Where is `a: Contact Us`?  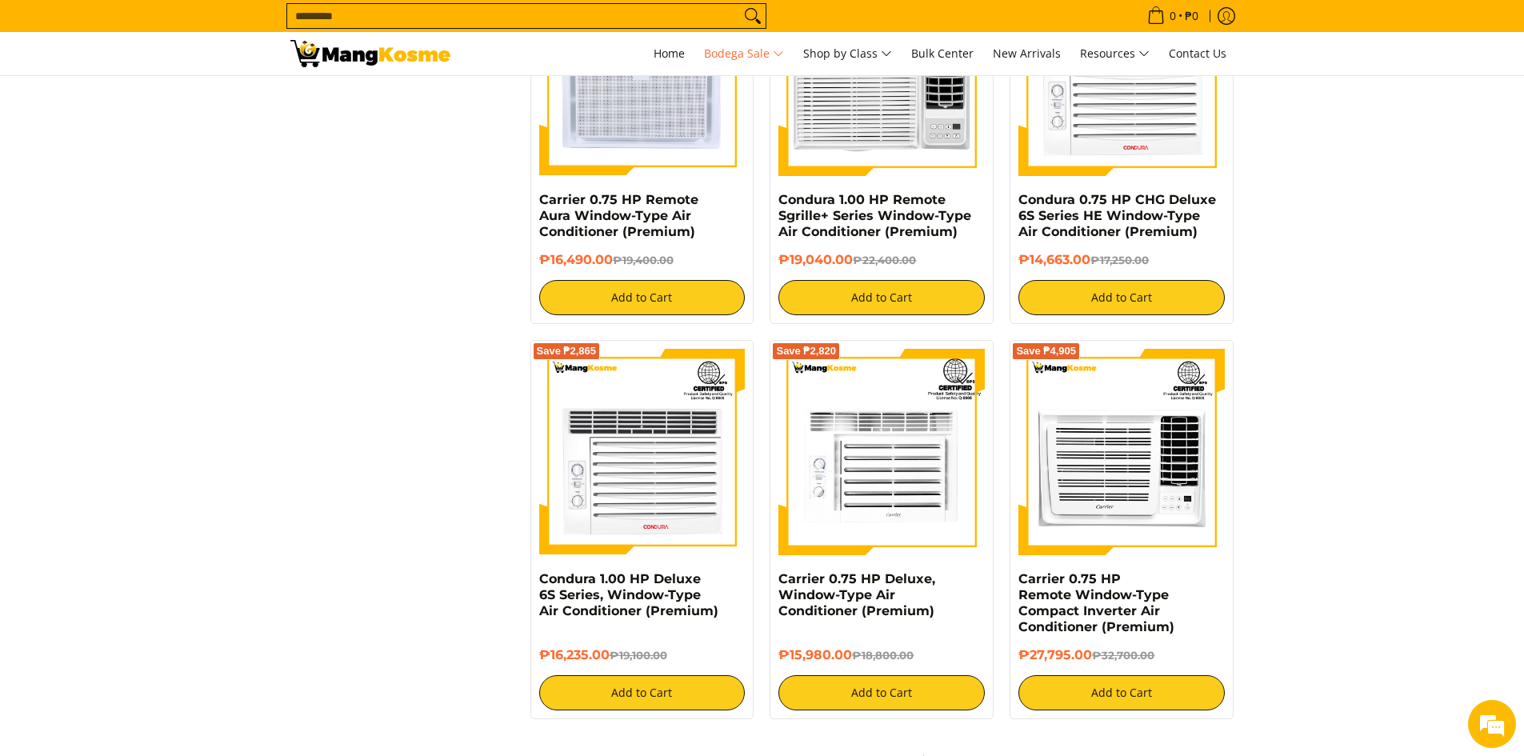 a: Contact Us is located at coordinates (1198, 54).